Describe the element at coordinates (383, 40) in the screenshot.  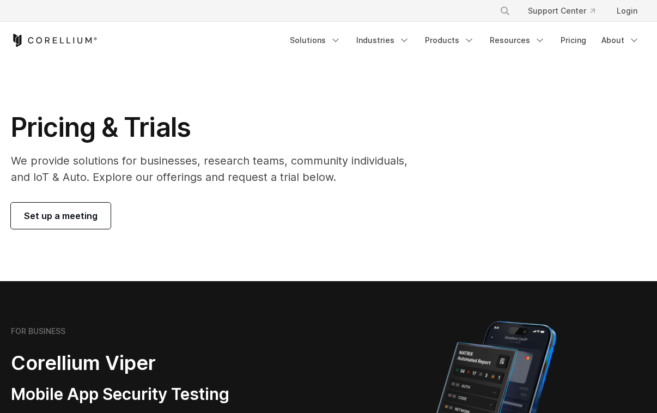
I see `a: Industries` at that location.